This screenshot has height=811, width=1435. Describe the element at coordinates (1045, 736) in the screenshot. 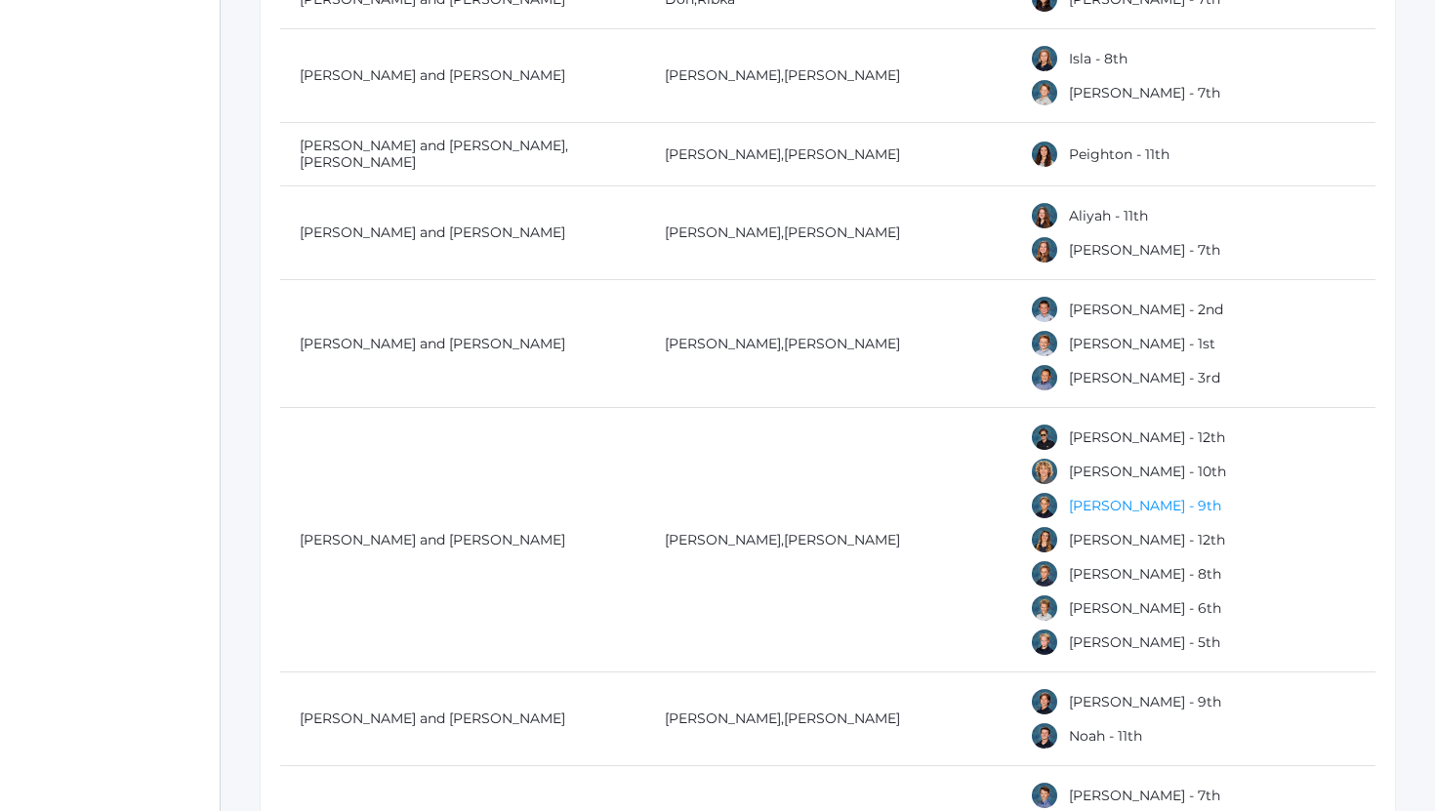

I see `div: Noah Burr` at that location.